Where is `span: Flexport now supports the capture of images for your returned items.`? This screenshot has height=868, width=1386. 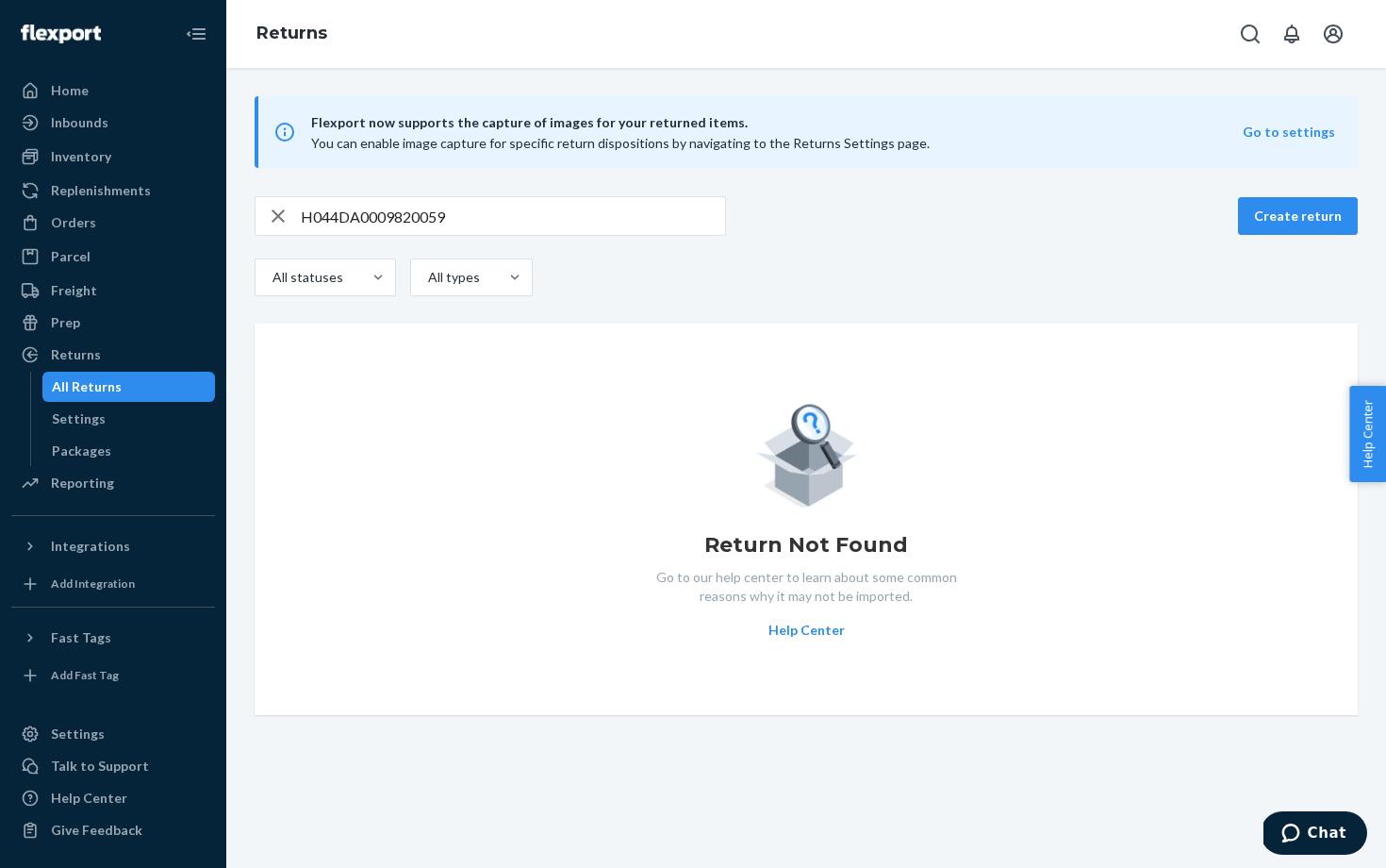 span: Flexport now supports the capture of images for your returned items. is located at coordinates (777, 123).